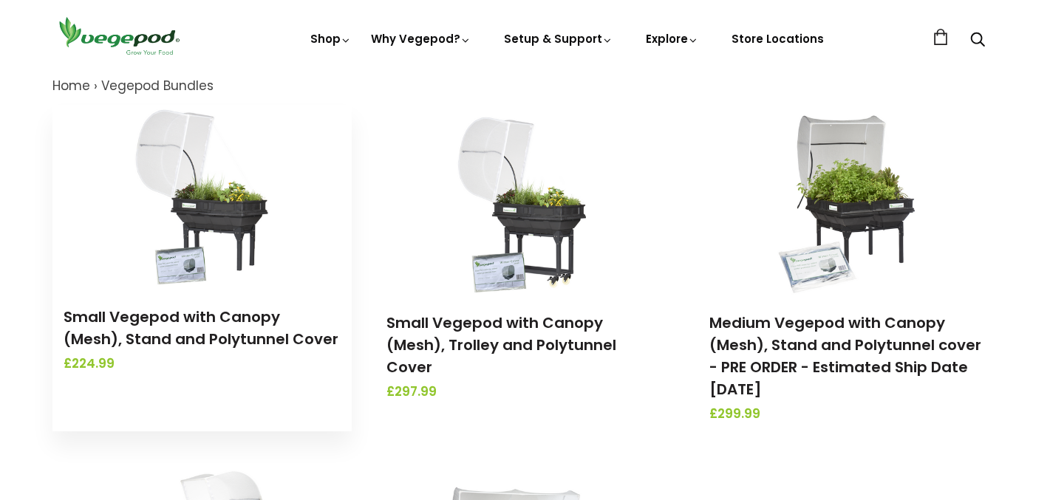 The height and width of the screenshot is (500, 1050). What do you see at coordinates (848, 203) in the screenshot?
I see `img: Medium Vegepod with Canopy (Mesh), Stand and Polytunnel cover - PRE ORDER - Estimated Ship Date O...` at bounding box center [848, 203].